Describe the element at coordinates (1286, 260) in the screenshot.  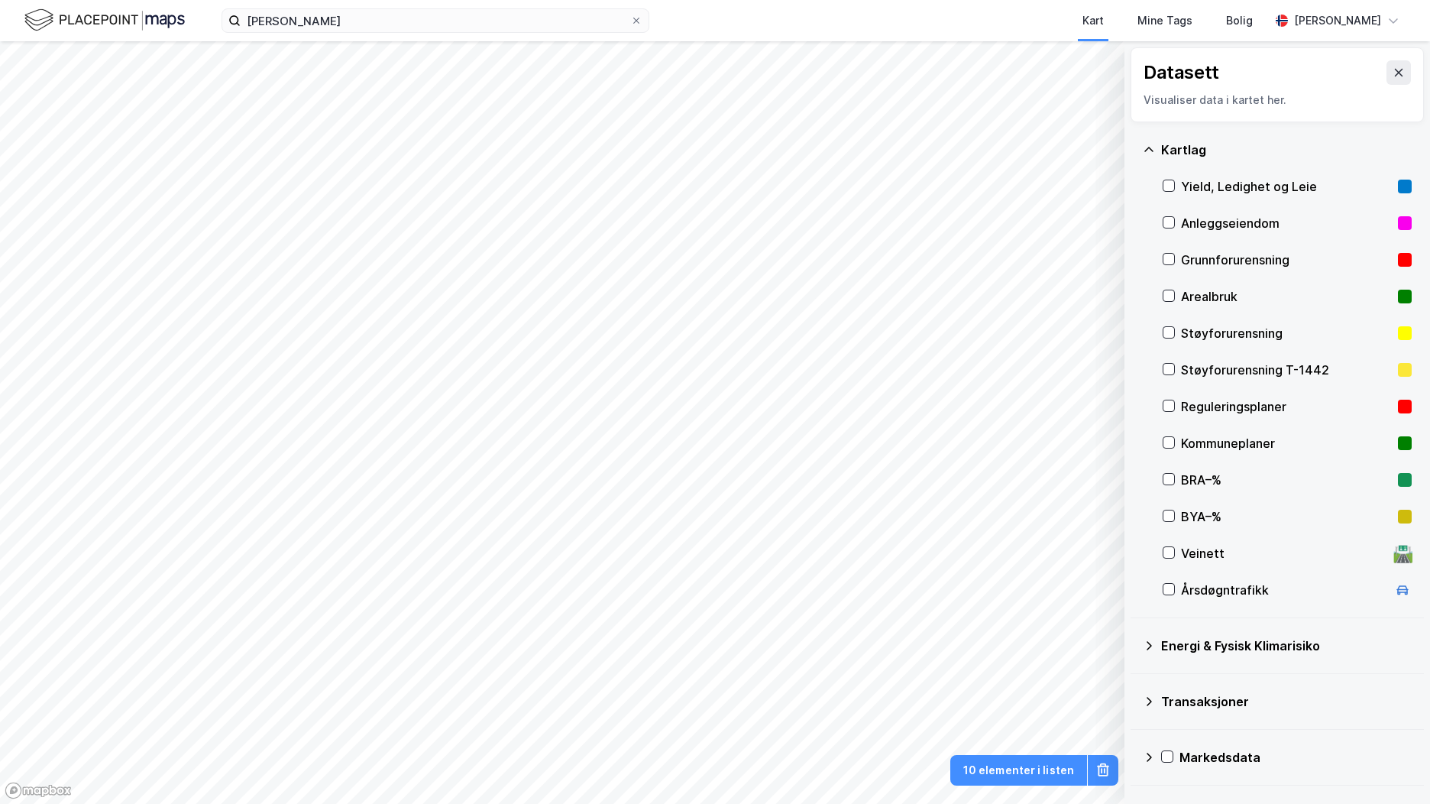
I see `div: Grunnforurensning` at that location.